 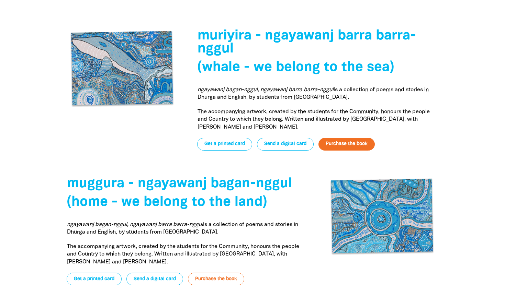 What do you see at coordinates (225, 144) in the screenshot?
I see `a: Get a printed card` at bounding box center [225, 144].